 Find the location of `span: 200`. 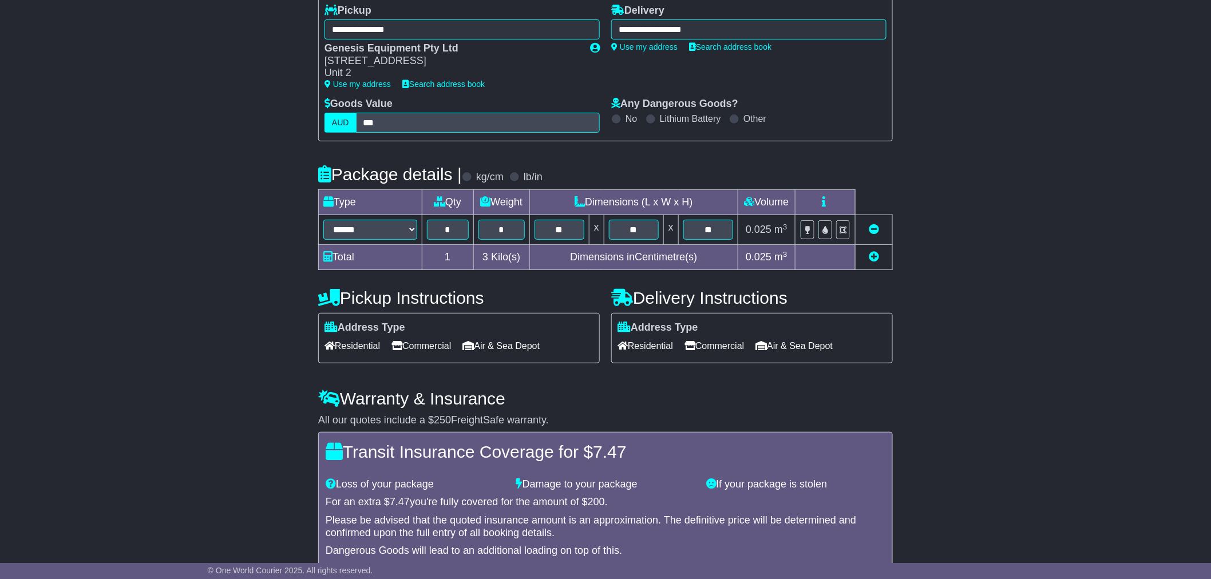

span: 200 is located at coordinates (596, 502).